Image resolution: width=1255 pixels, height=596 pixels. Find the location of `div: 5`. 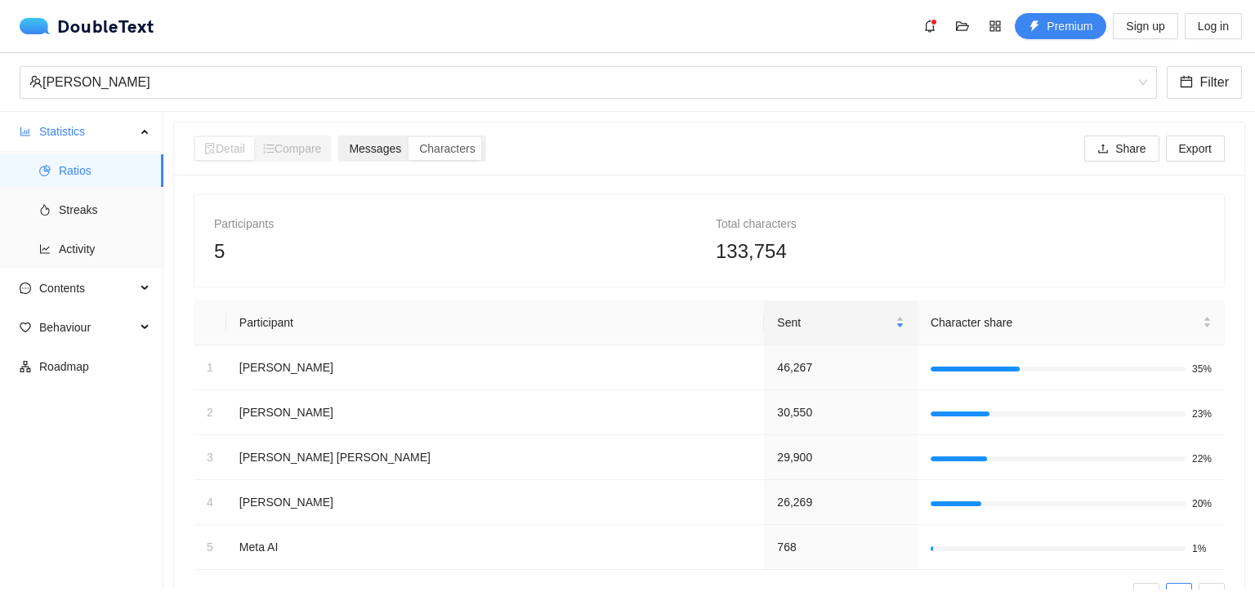

div: 5 is located at coordinates (210, 547).